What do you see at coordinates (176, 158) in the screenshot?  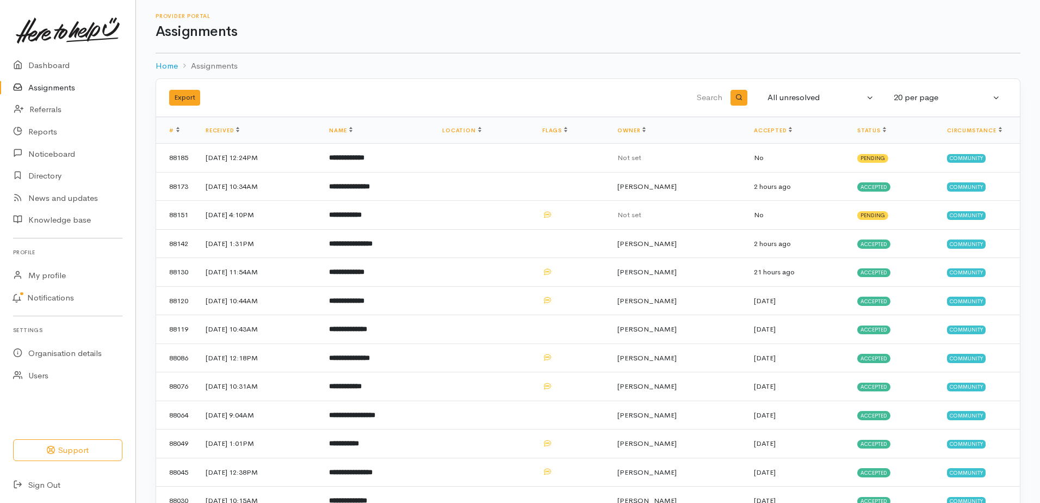 I see `td: 88185` at bounding box center [176, 158].